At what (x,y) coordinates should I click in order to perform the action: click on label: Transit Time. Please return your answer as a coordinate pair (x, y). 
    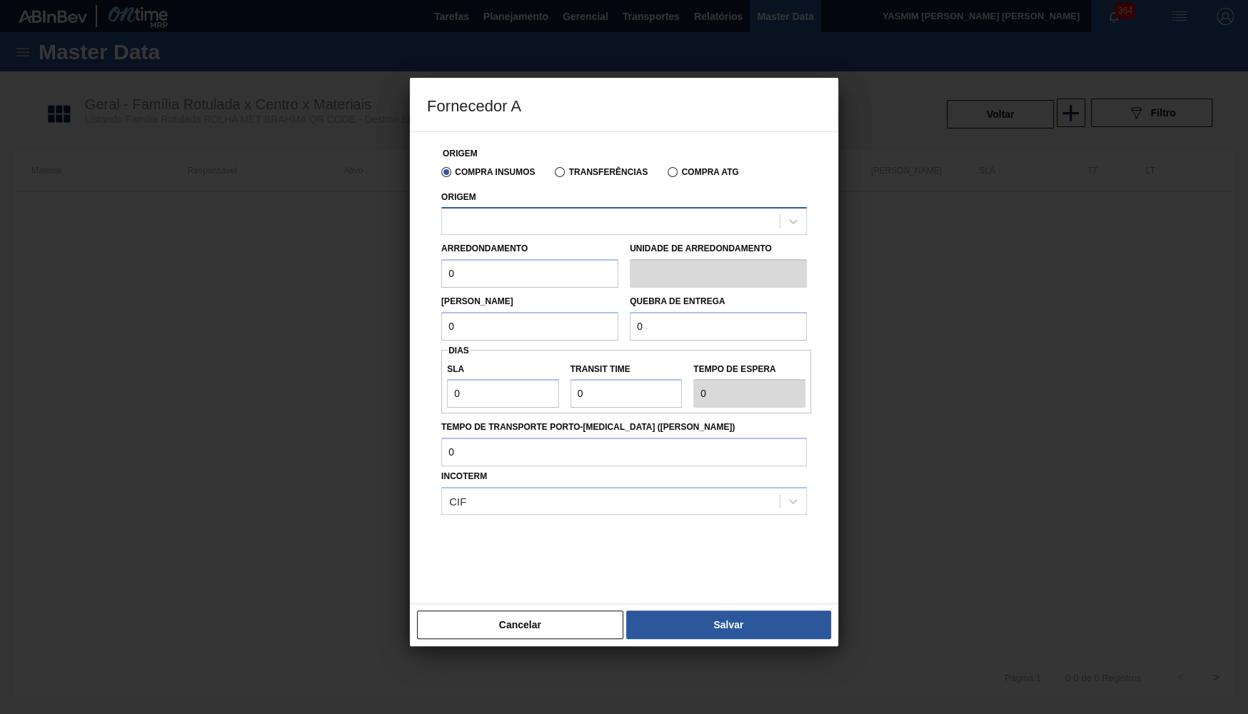
    Looking at the image, I should click on (626, 369).